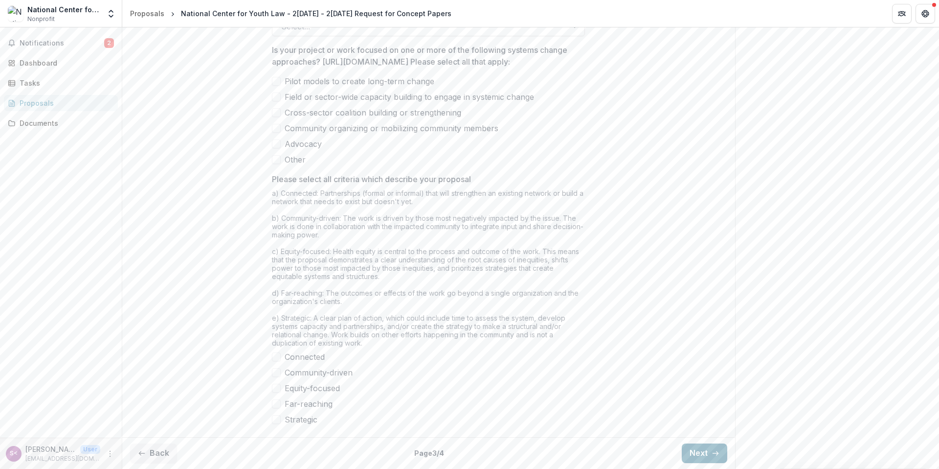  What do you see at coordinates (301, 419) in the screenshot?
I see `span: Strategic` at bounding box center [301, 419].